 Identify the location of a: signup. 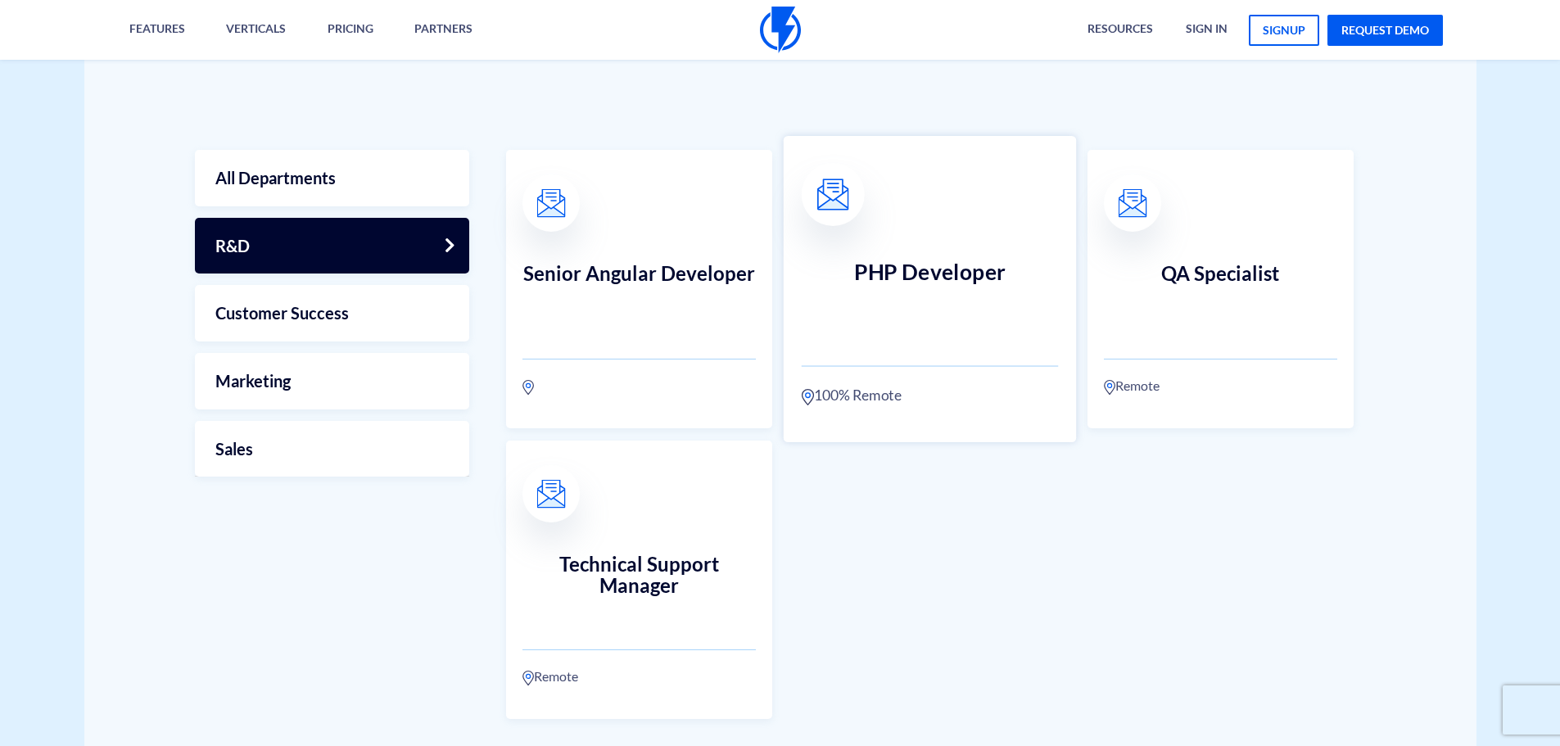
(1284, 30).